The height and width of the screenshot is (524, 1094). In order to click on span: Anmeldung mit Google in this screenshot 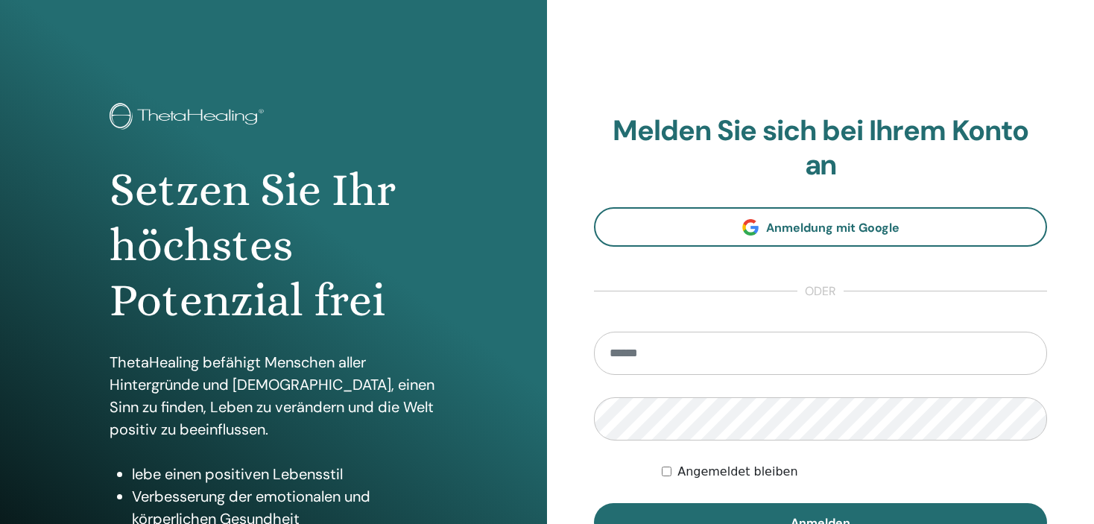, I will do `click(832, 227)`.